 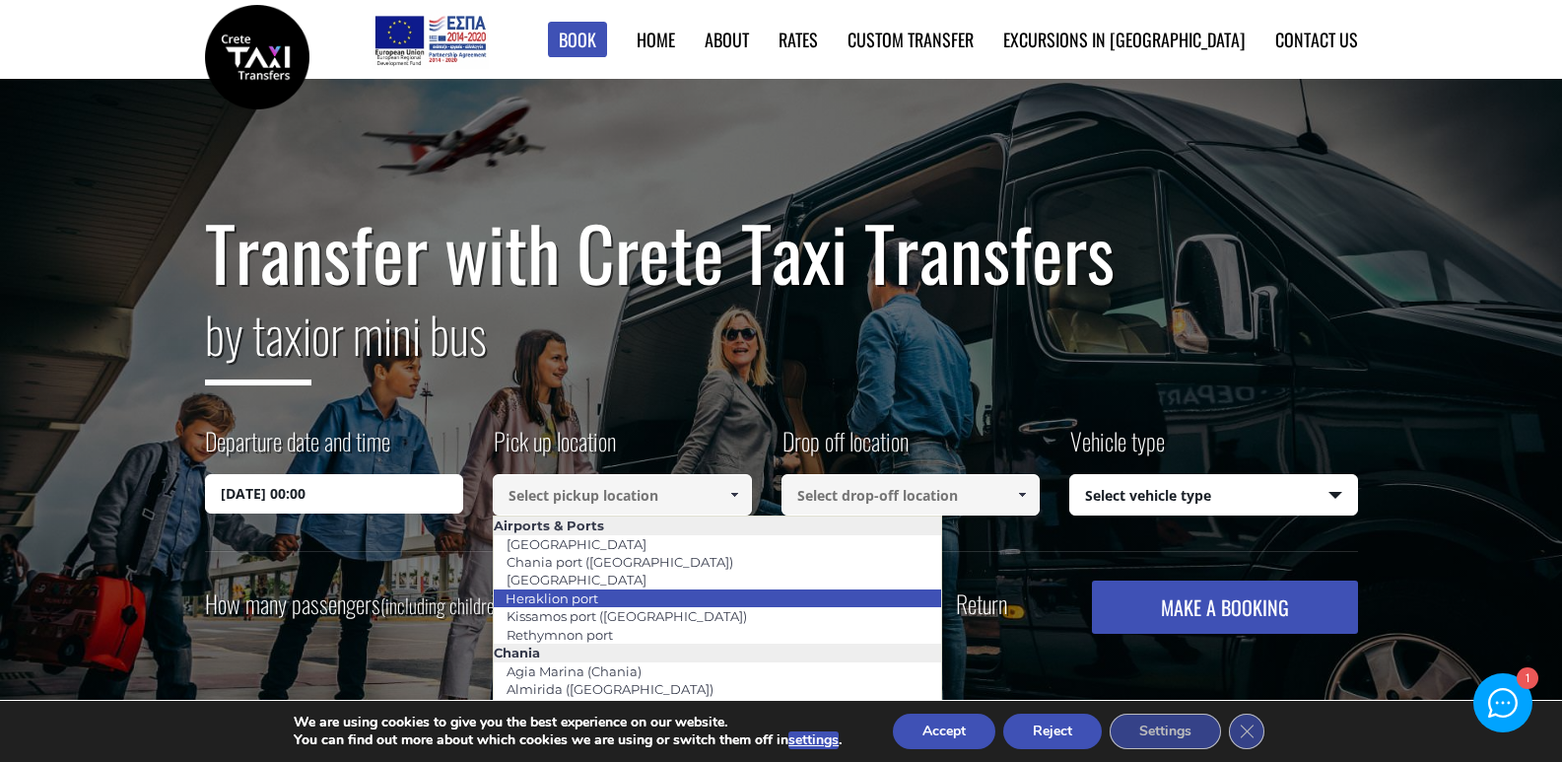 I want to click on a: Crete Taxi Transfers | Safe Taxi Transfer Services from to Heraklion Airport, Chania Airport, Ret..., so click(x=257, y=54).